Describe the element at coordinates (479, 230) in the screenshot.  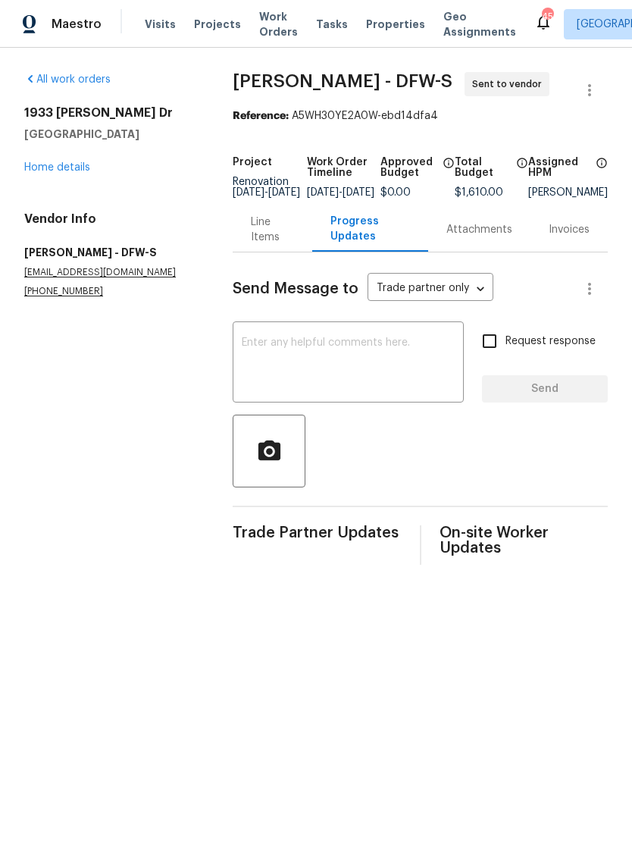
I see `div: Attachments` at that location.